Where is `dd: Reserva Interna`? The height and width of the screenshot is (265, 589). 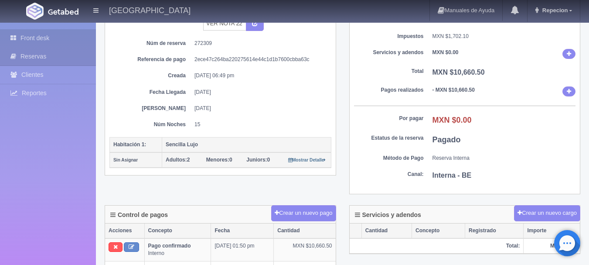 dd: Reserva Interna is located at coordinates (504, 158).